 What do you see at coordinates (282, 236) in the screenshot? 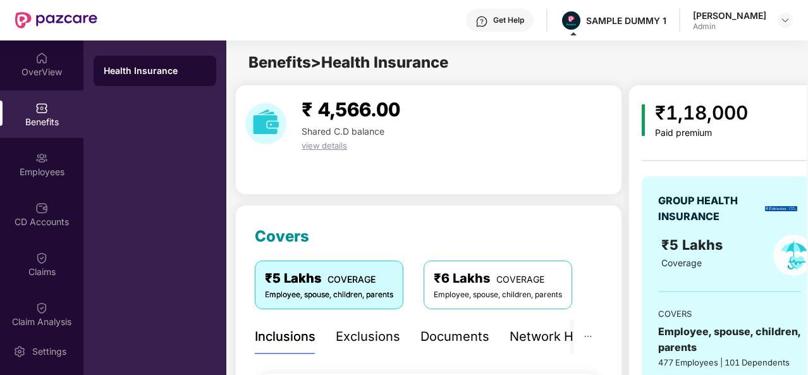
I see `span: Covers` at bounding box center [282, 236].